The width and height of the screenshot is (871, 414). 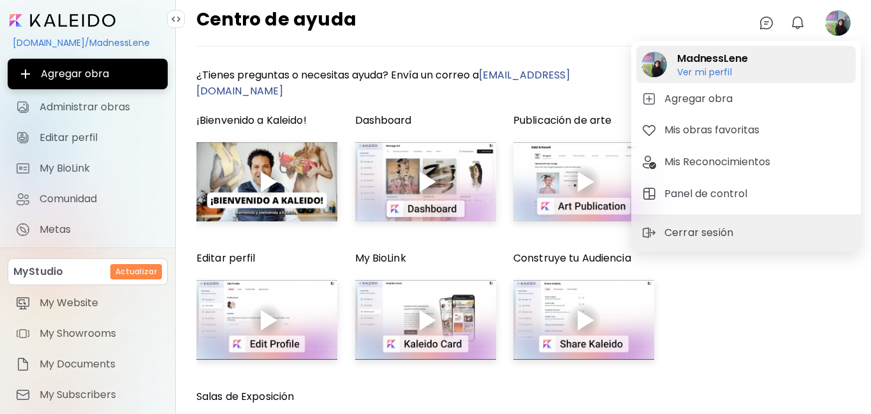 What do you see at coordinates (713, 130) in the screenshot?
I see `h5: Mis obras favoritas` at bounding box center [713, 130].